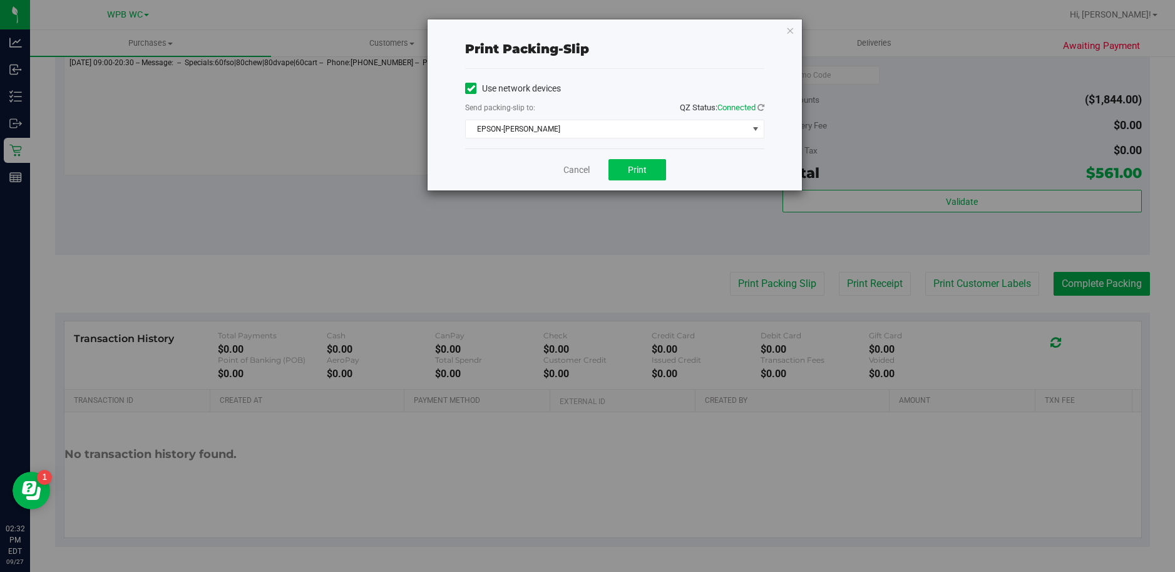 This screenshot has height=572, width=1175. Describe the element at coordinates (637, 170) in the screenshot. I see `button: Print` at that location.